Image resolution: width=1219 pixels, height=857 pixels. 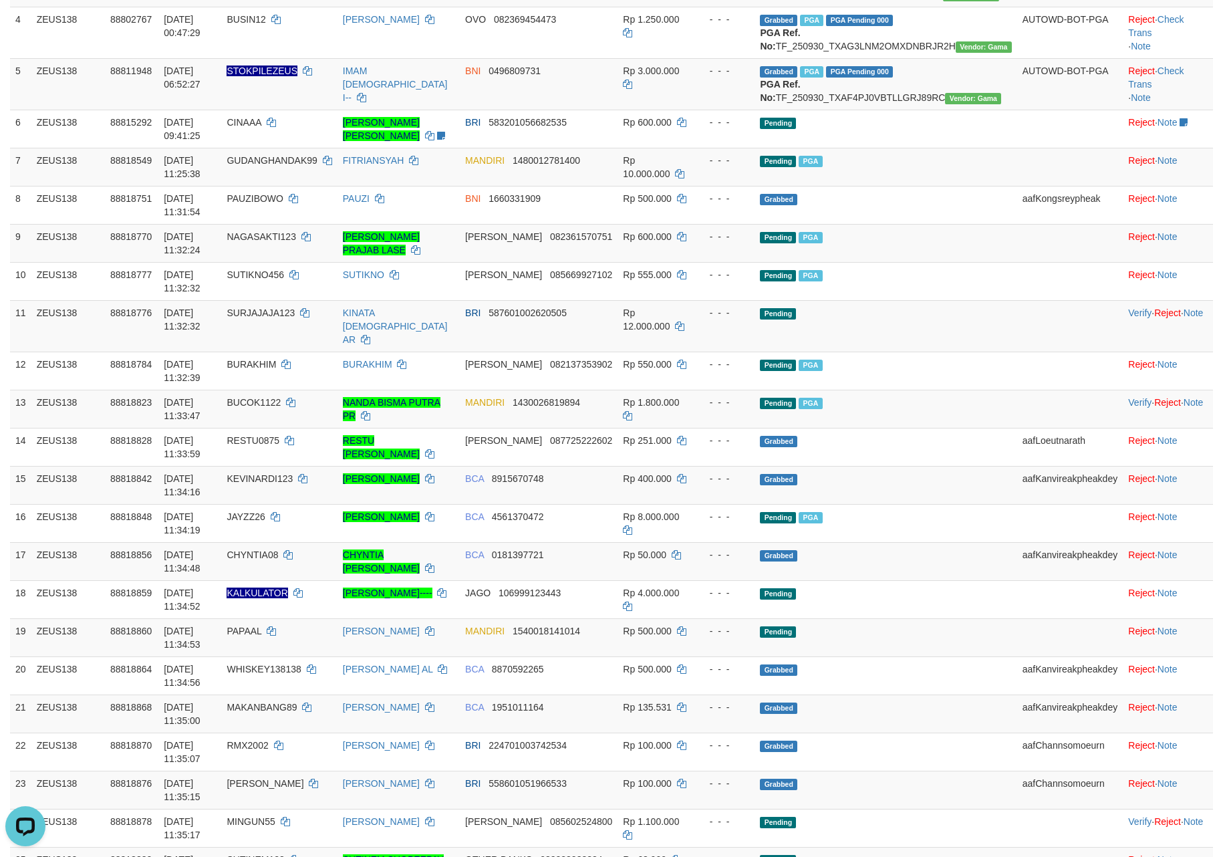 What do you see at coordinates (243, 122) in the screenshot?
I see `span: CINAAA` at bounding box center [243, 122].